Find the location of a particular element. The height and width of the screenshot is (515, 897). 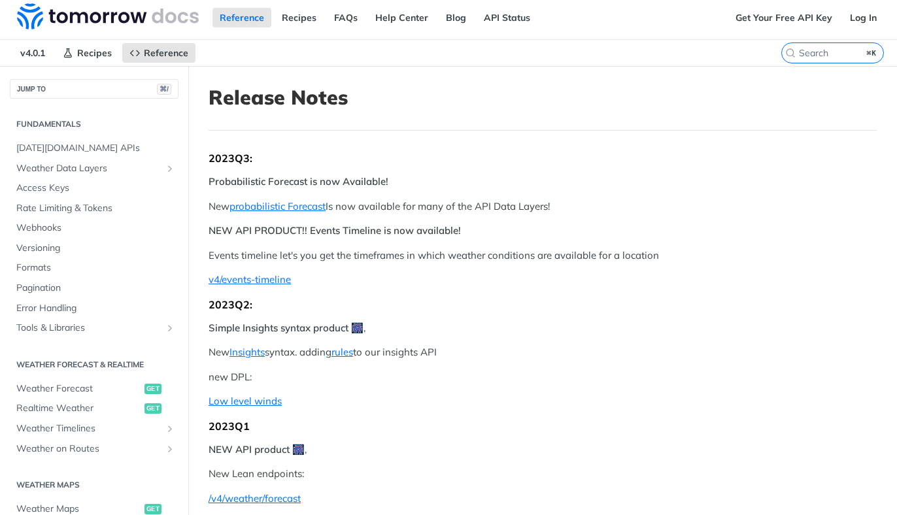

h2: Weather Maps is located at coordinates (94, 485).